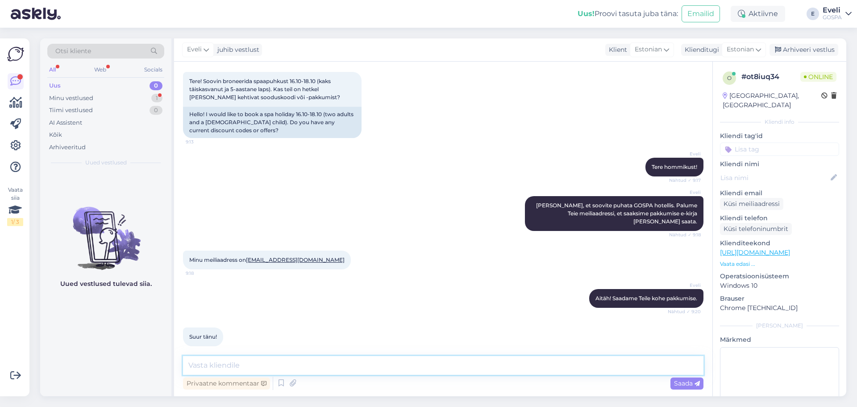 This screenshot has height=407, width=857. Describe the element at coordinates (55, 135) in the screenshot. I see `div: Kõik` at that location.